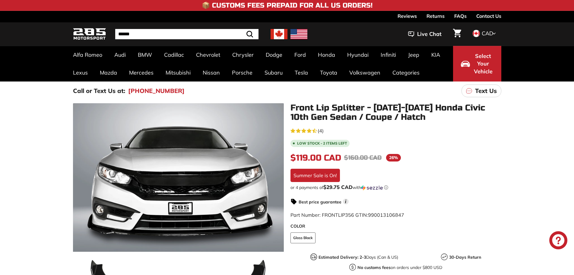  What do you see at coordinates (346, 201) in the screenshot?
I see `span: i` at bounding box center [346, 201].